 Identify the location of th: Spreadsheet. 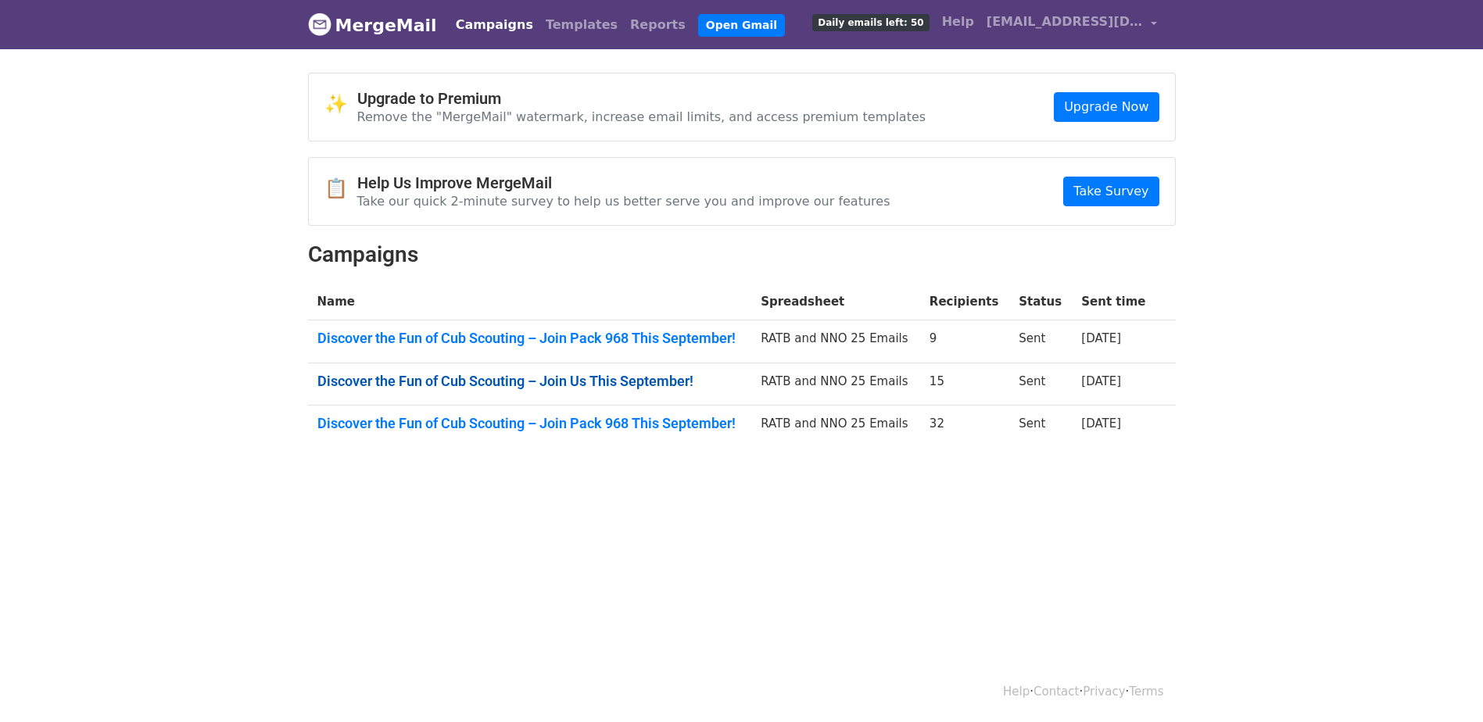
(836, 302).